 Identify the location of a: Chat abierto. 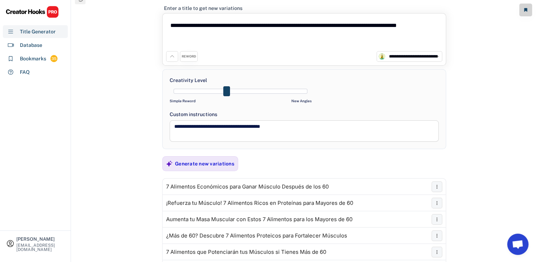
(518, 244).